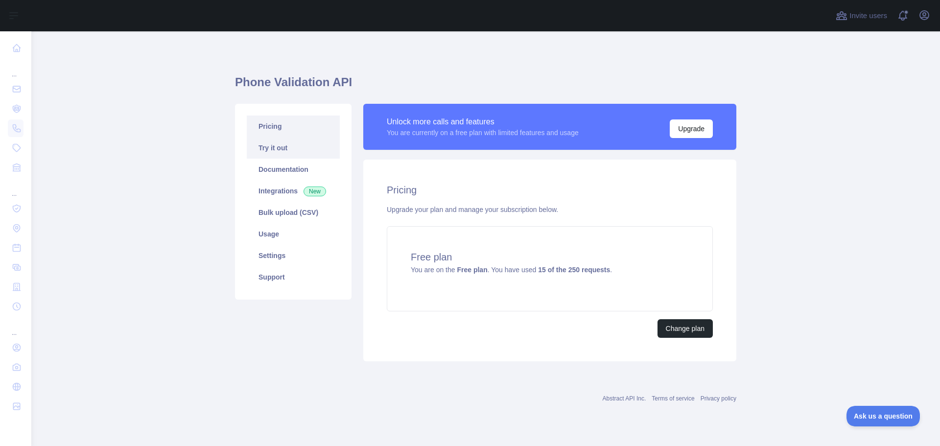 The height and width of the screenshot is (446, 940). What do you see at coordinates (511, 270) in the screenshot?
I see `span: You are on the . You have used .` at bounding box center [511, 270].